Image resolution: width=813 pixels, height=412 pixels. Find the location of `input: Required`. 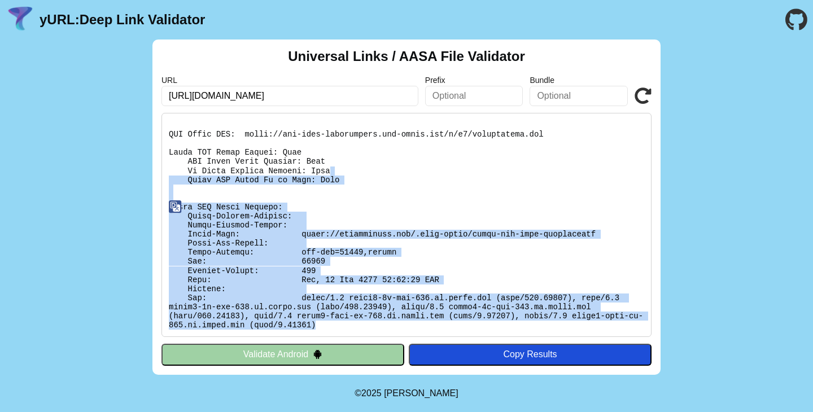

input: Required is located at coordinates (290, 96).